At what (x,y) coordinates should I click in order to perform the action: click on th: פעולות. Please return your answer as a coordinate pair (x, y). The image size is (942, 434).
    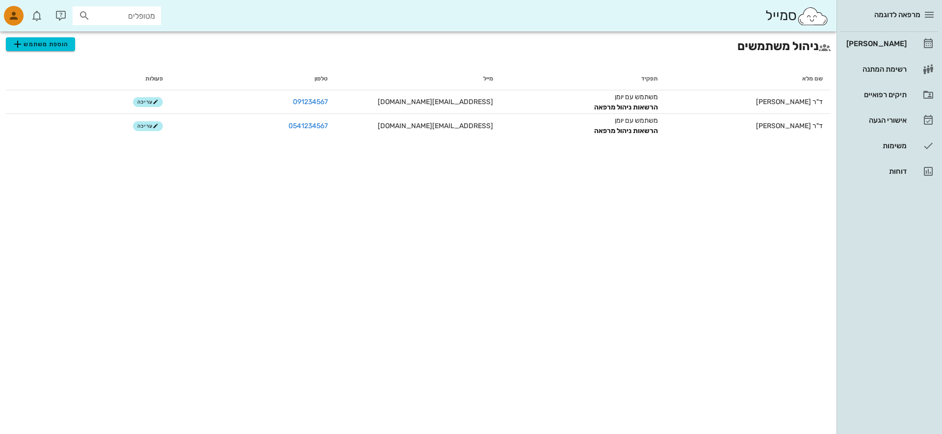
    Looking at the image, I should click on (88, 79).